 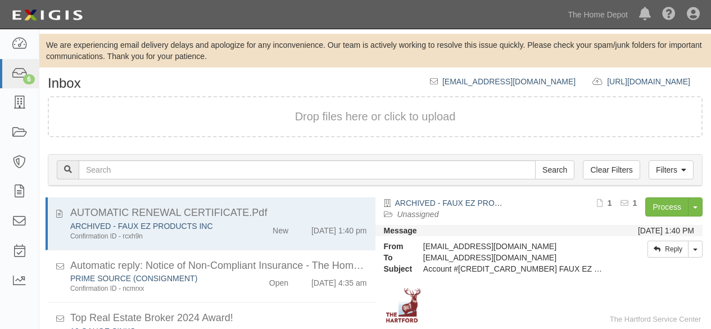 I want to click on a: Filters, so click(x=671, y=170).